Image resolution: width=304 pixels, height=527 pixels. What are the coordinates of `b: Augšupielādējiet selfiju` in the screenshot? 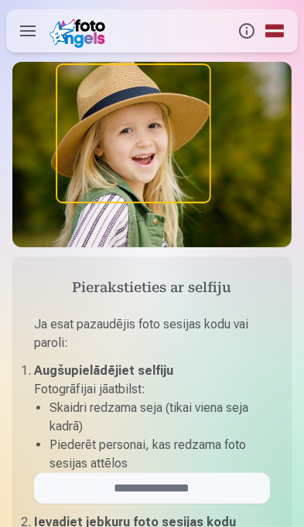 It's located at (104, 370).